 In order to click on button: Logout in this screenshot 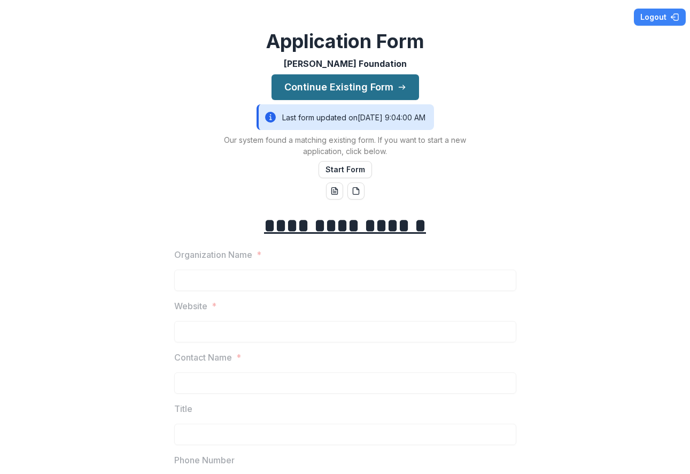, I will do `click(660, 17)`.